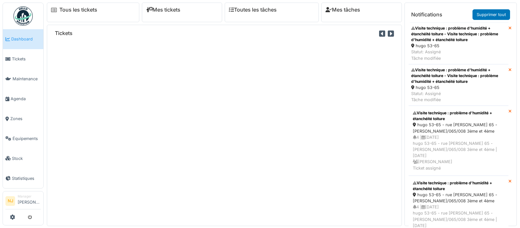 The height and width of the screenshot is (228, 520). Describe the element at coordinates (23, 16) in the screenshot. I see `img: Badge_color-CXgf-gQk.svg` at that location.